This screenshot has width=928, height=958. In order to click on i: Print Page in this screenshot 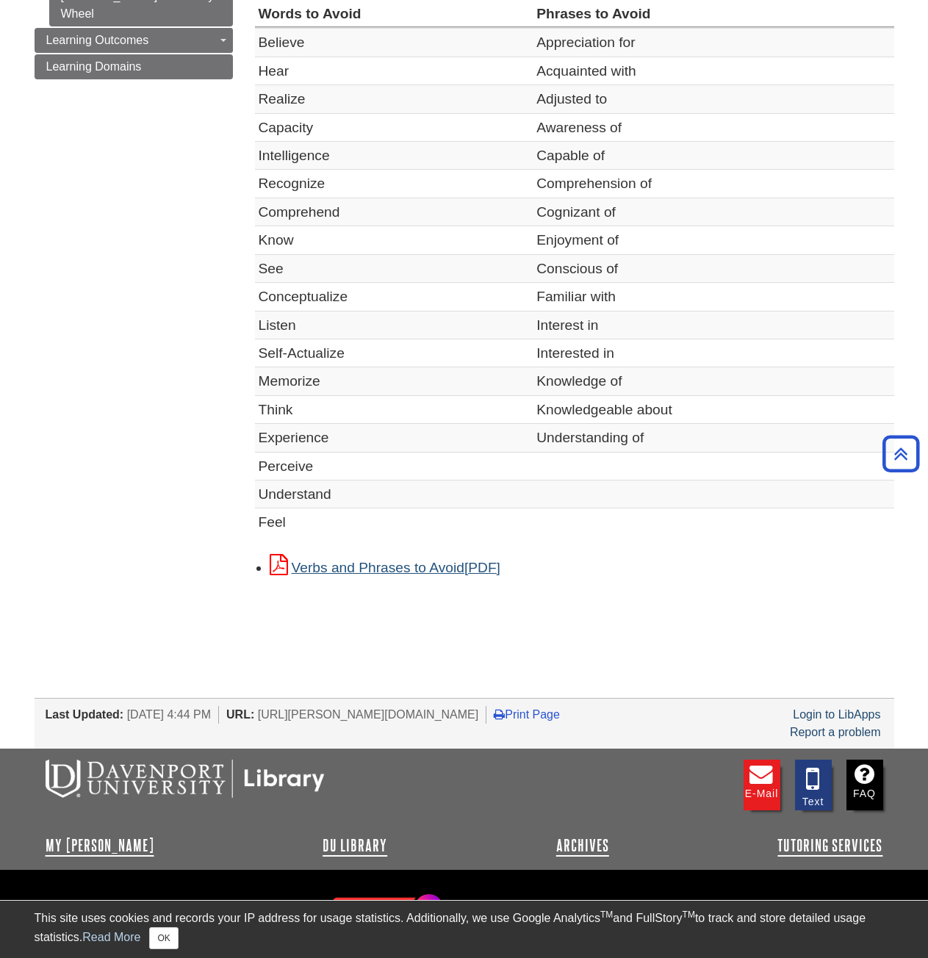, I will do `click(499, 714)`.